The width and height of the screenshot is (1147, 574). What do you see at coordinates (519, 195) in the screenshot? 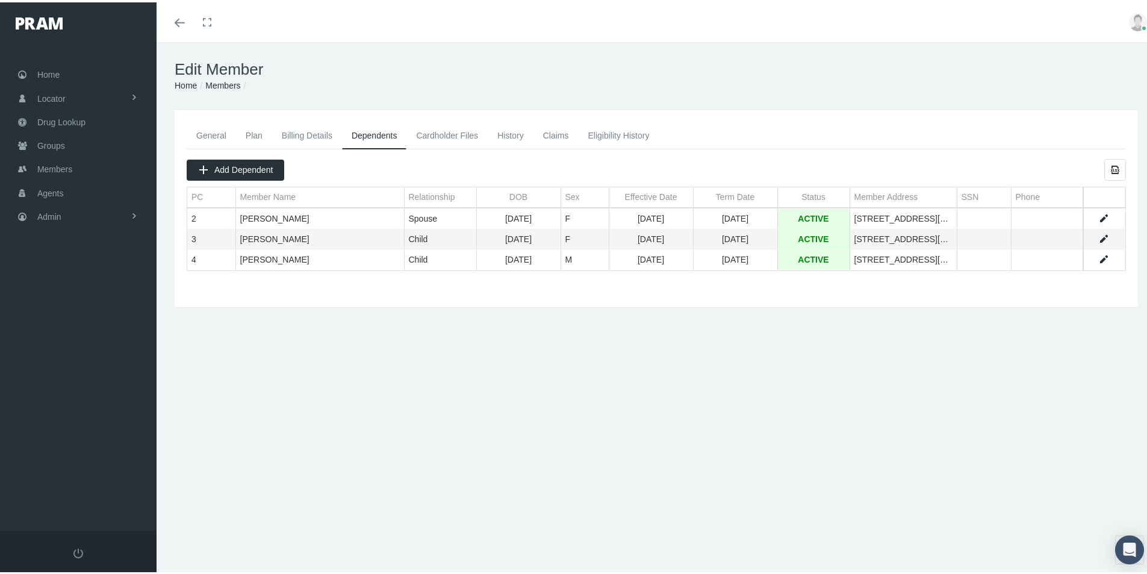
I see `div: DOB` at bounding box center [519, 195].